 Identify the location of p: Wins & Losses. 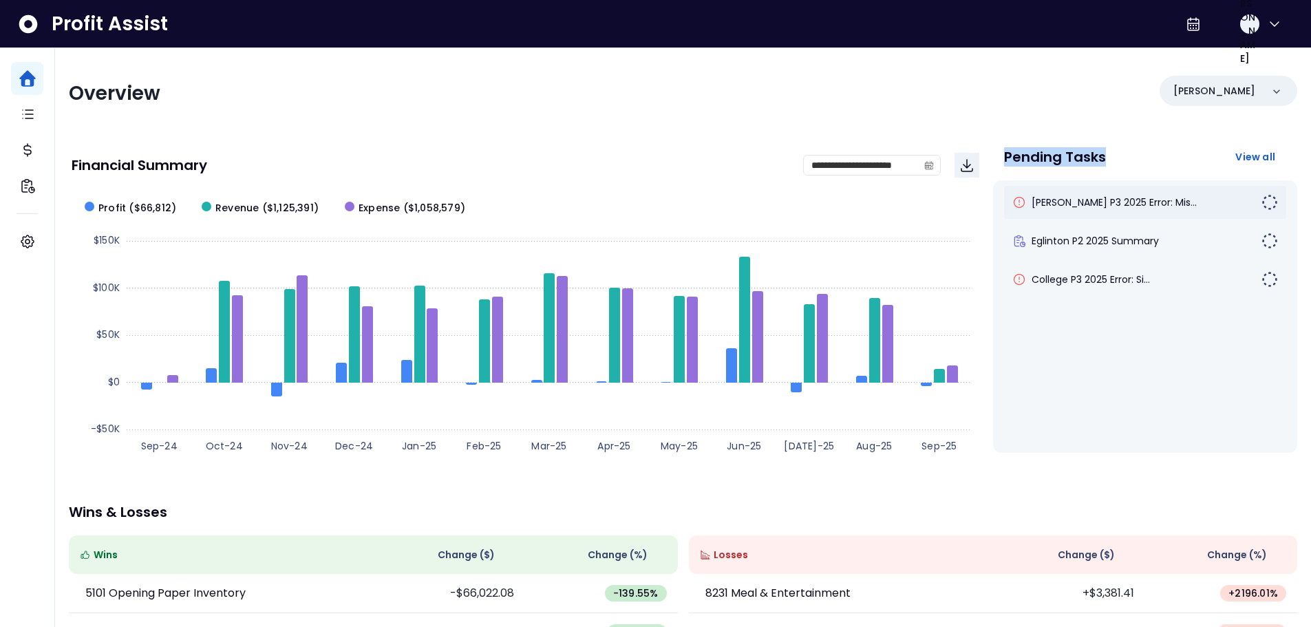
(683, 512).